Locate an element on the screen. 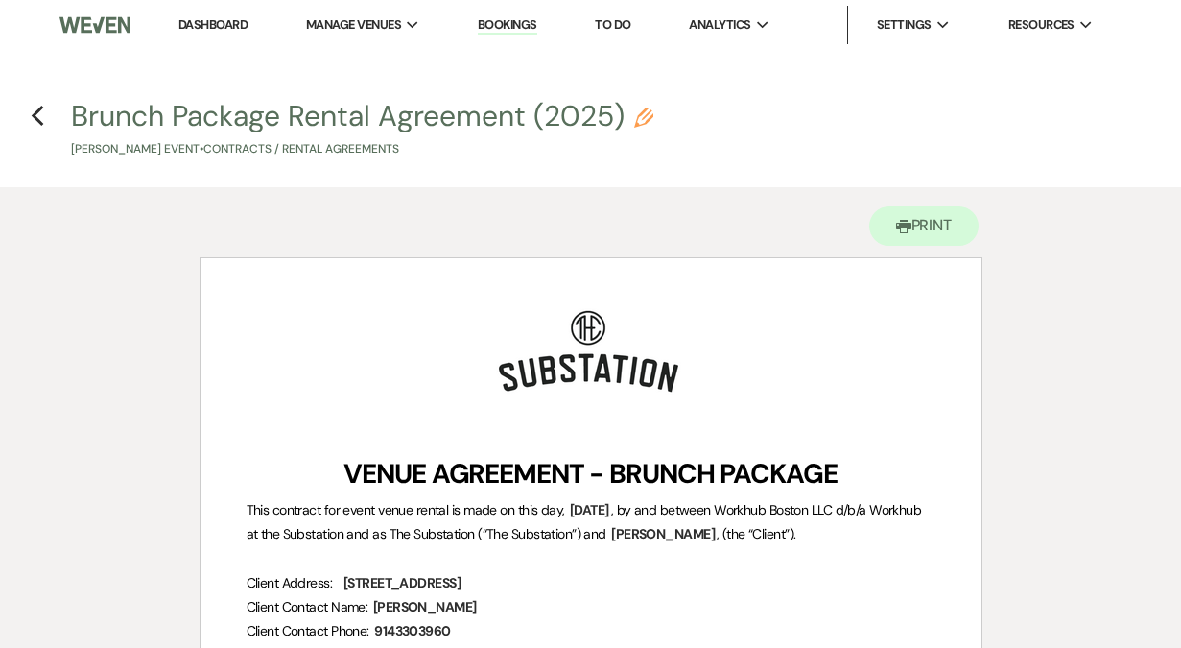  a: To Do is located at coordinates (612, 24).